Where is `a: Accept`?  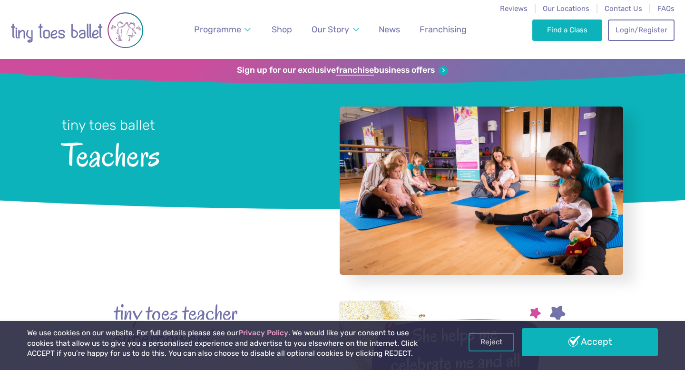
a: Accept is located at coordinates (590, 342).